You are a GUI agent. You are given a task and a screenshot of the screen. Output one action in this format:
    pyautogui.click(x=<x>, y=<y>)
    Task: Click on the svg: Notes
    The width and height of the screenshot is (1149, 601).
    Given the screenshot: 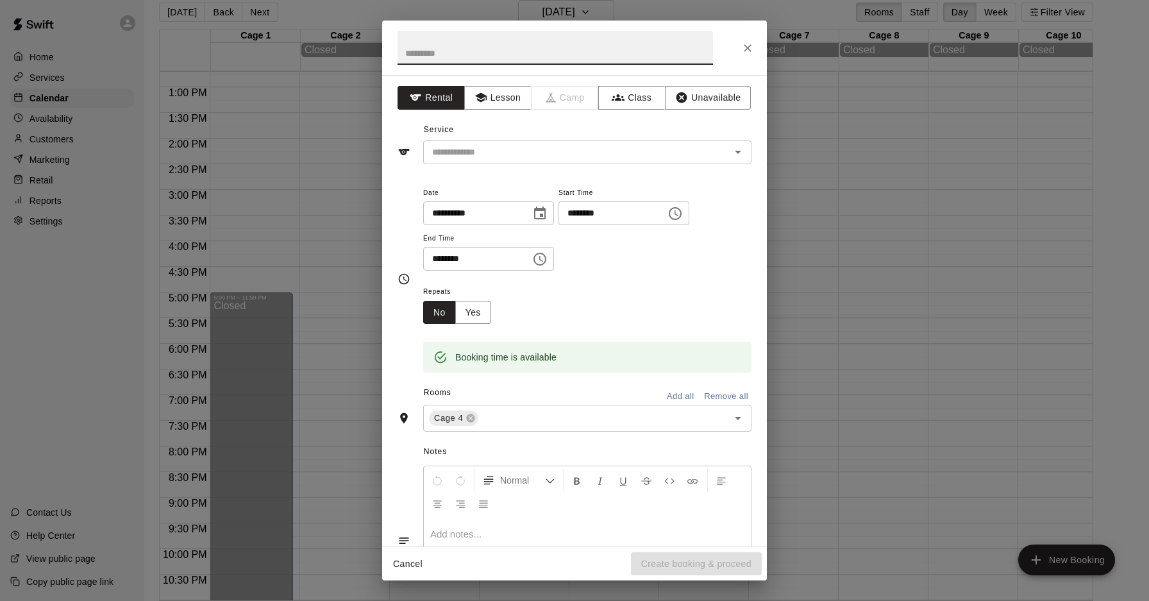 What is the action you would take?
    pyautogui.click(x=404, y=541)
    